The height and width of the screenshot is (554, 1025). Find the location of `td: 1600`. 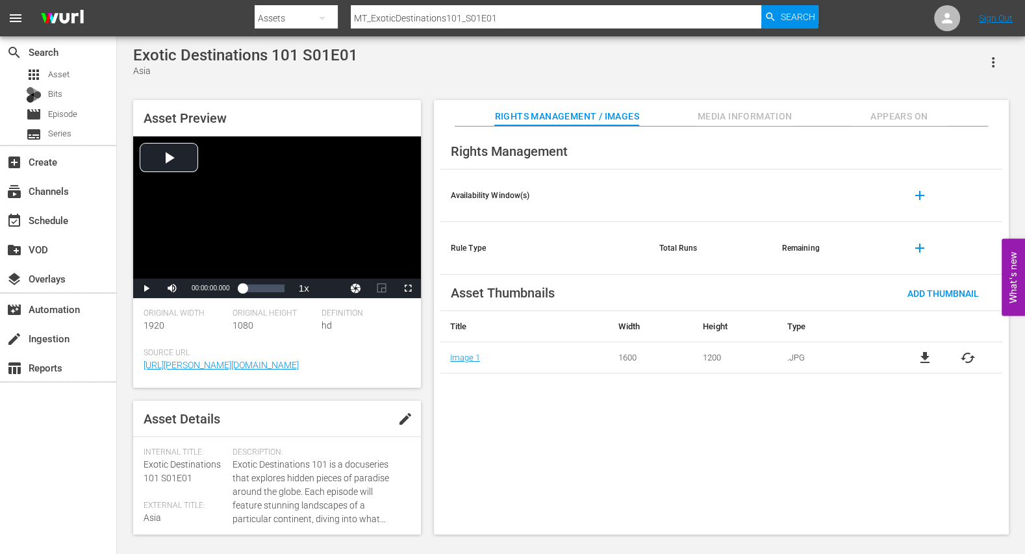

td: 1600 is located at coordinates (651, 358).